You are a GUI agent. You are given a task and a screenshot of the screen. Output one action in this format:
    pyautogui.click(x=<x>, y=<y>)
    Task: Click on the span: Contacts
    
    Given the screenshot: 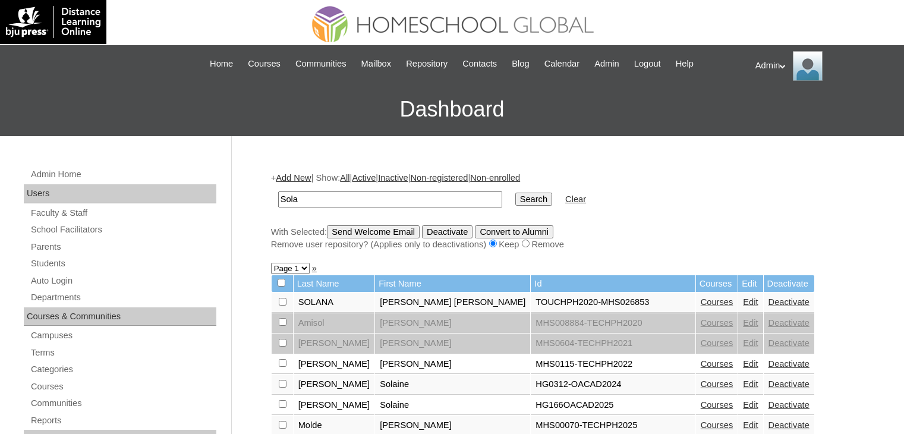 What is the action you would take?
    pyautogui.click(x=479, y=64)
    